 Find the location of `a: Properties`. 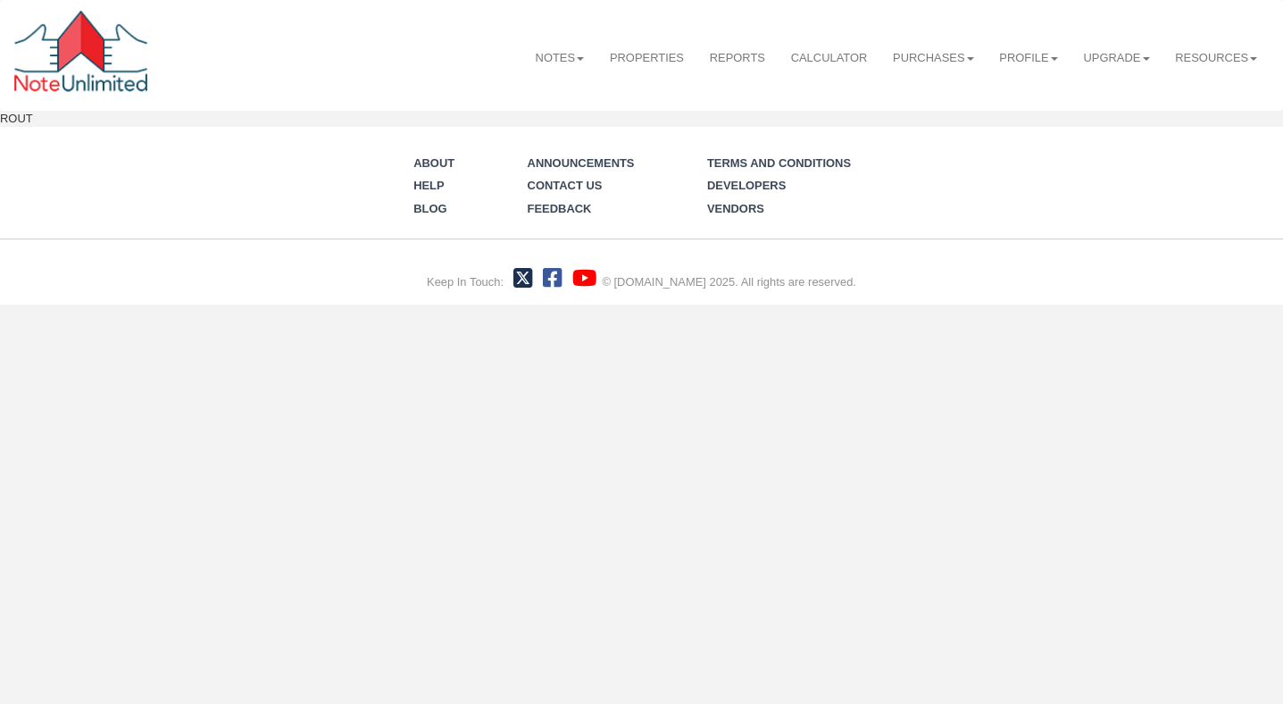

a: Properties is located at coordinates (647, 58).